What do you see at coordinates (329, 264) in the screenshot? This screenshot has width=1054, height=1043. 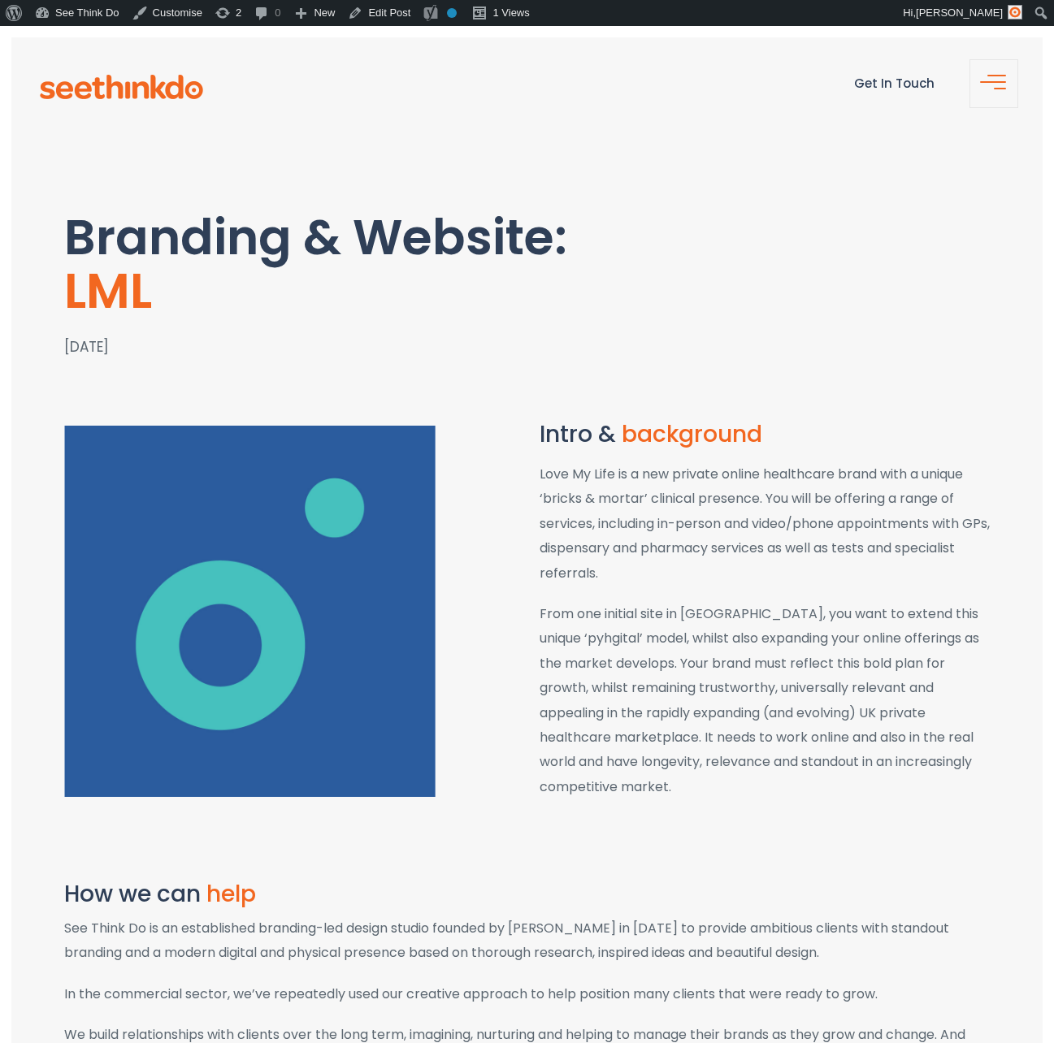 I see `h1: Branding & Website: LML` at bounding box center [329, 264].